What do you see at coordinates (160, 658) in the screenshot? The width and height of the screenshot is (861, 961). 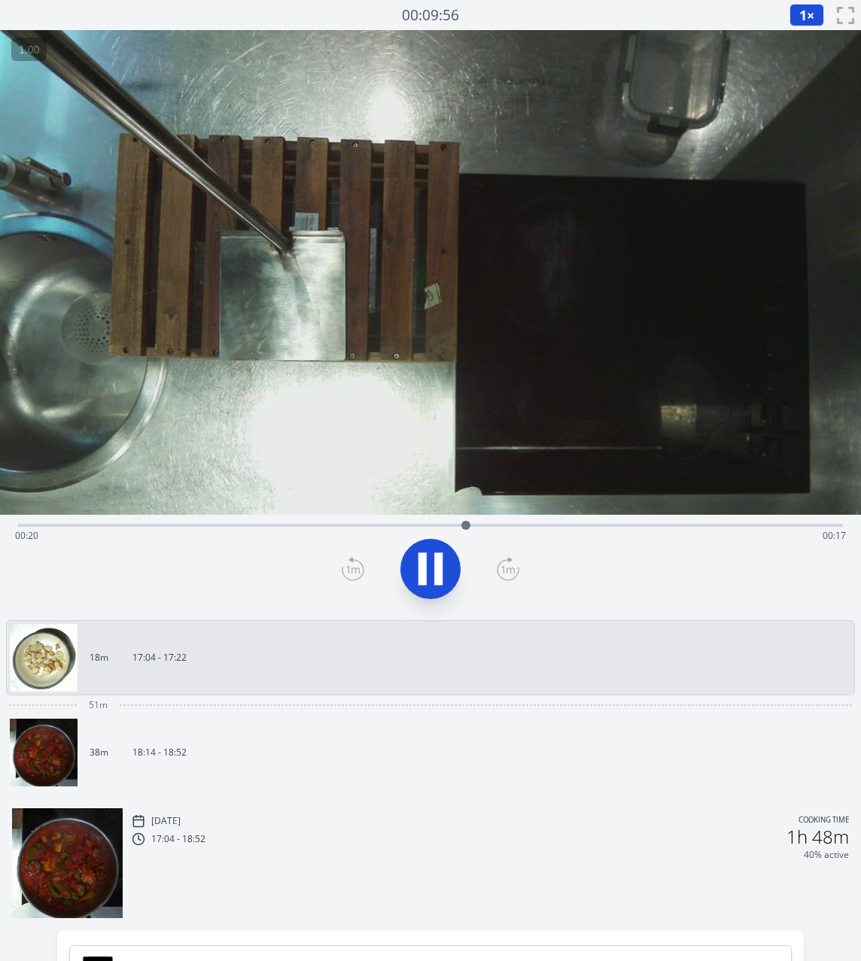 I see `p: 17:04 - 17:22` at bounding box center [160, 658].